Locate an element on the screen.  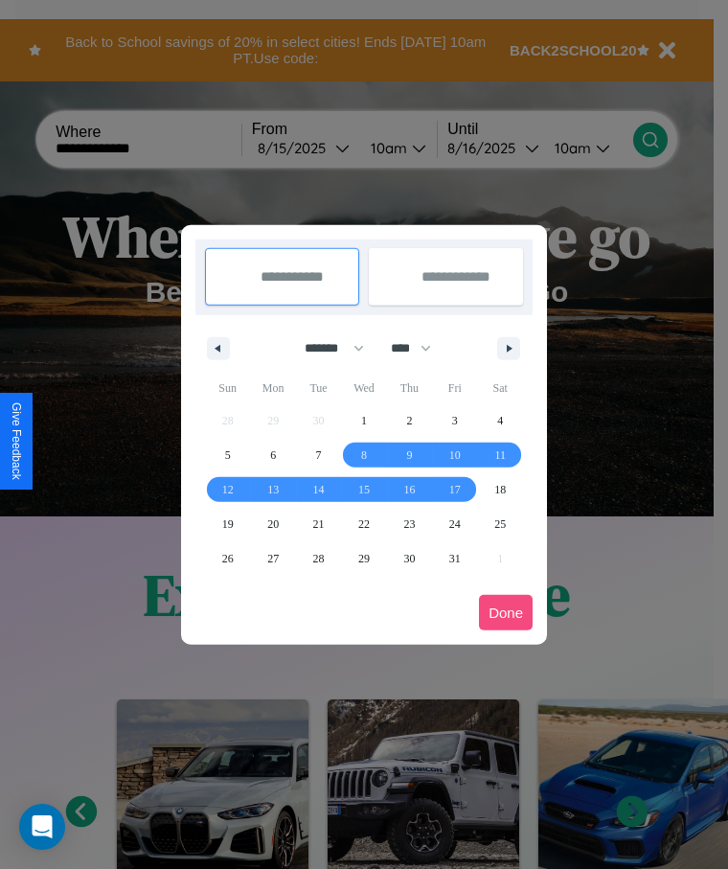
span: 13 is located at coordinates (273, 490).